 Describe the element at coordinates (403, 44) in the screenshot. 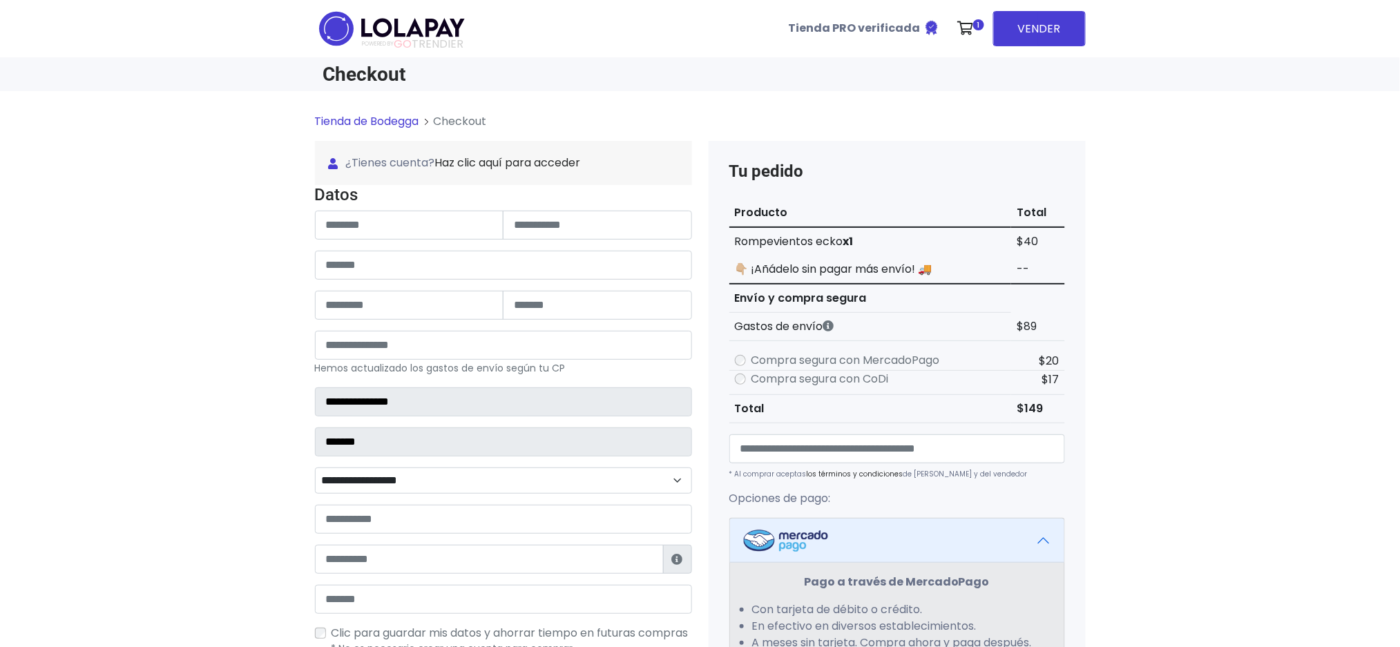

I see `span: GO` at that location.